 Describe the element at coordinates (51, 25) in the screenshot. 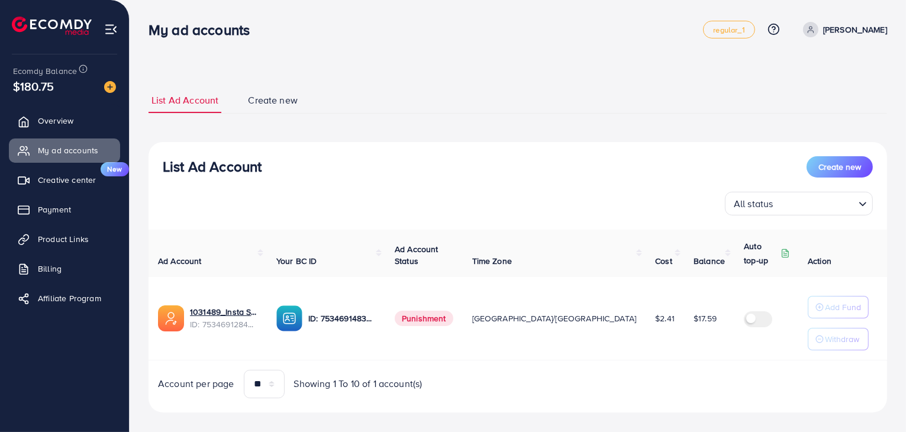

I see `a: logo` at that location.